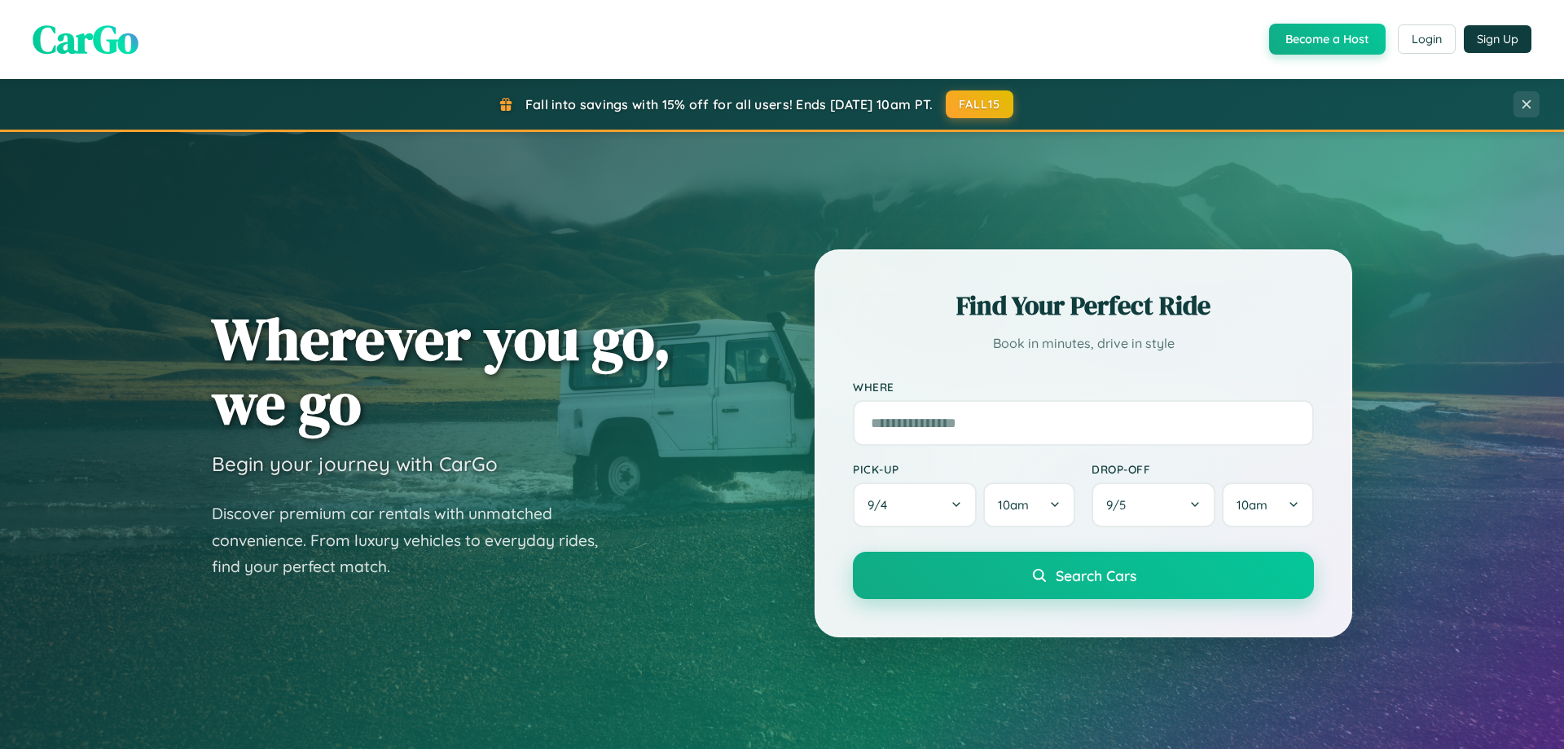 The image size is (1564, 749). What do you see at coordinates (1084, 306) in the screenshot?
I see `h2: Find Your Perfect Ride` at bounding box center [1084, 306].